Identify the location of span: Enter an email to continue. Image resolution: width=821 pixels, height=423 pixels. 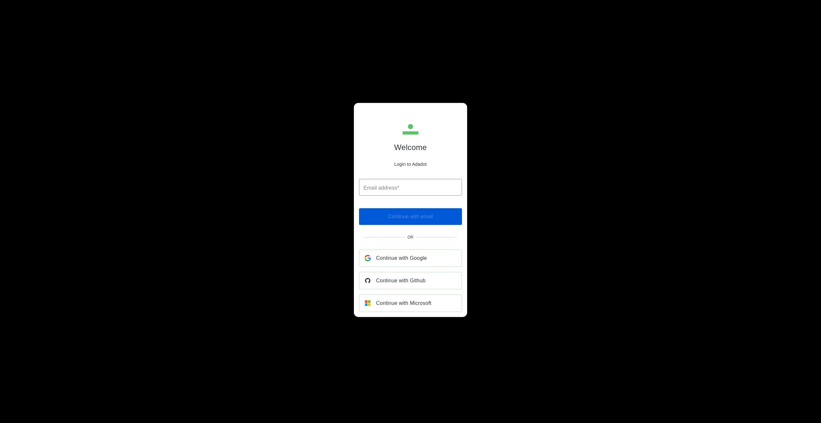
(411, 216).